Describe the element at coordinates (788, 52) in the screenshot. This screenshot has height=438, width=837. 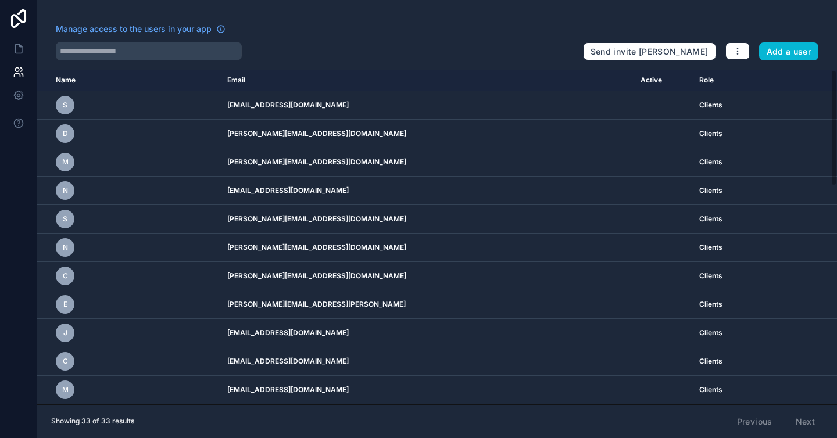
I see `a: Add a user` at that location.